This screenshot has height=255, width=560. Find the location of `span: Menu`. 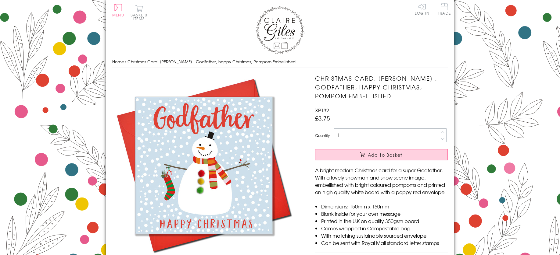

span: Menu is located at coordinates (118, 15).